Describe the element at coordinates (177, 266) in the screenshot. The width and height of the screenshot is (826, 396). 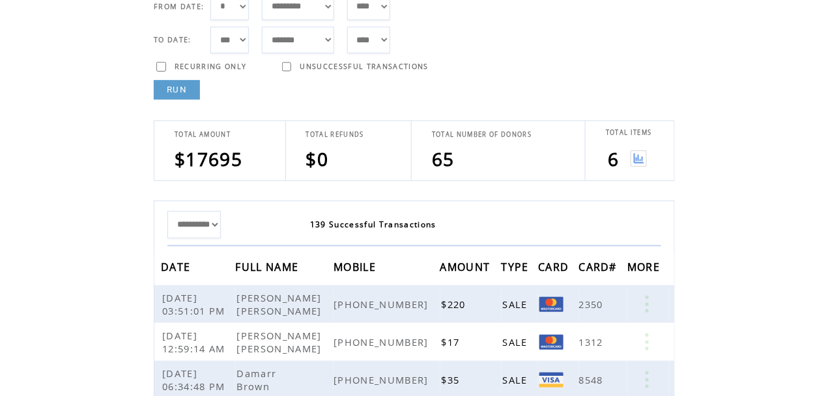
I see `a: DATE` at that location.